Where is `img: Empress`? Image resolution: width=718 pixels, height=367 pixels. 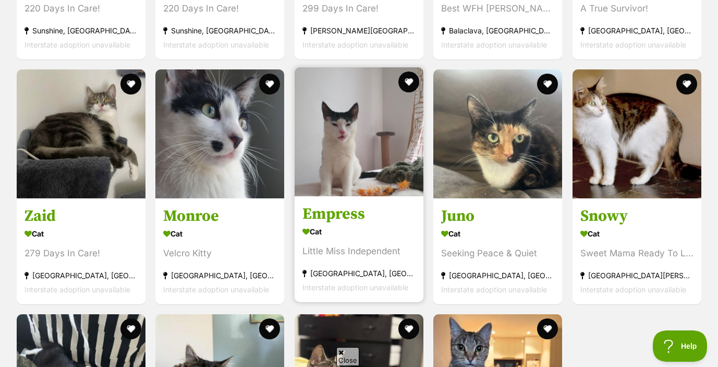 img: Empress is located at coordinates (359, 131).